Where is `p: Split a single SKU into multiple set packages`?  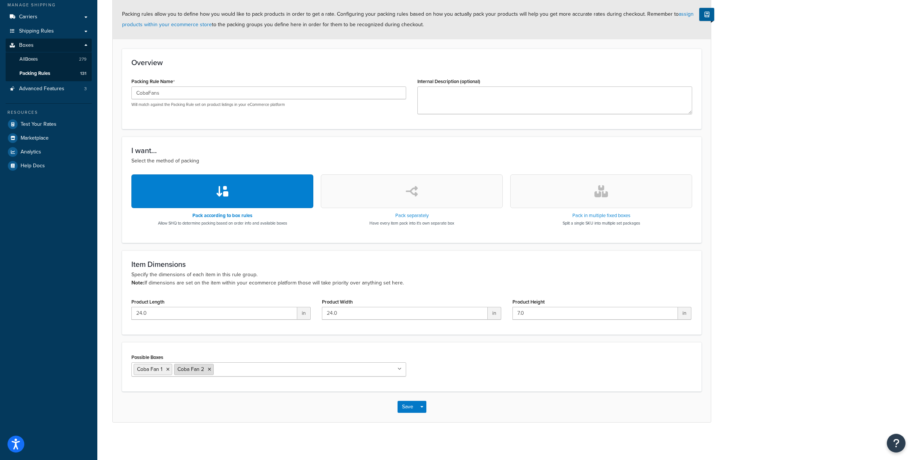 p: Split a single SKU into multiple set packages is located at coordinates (601, 223).